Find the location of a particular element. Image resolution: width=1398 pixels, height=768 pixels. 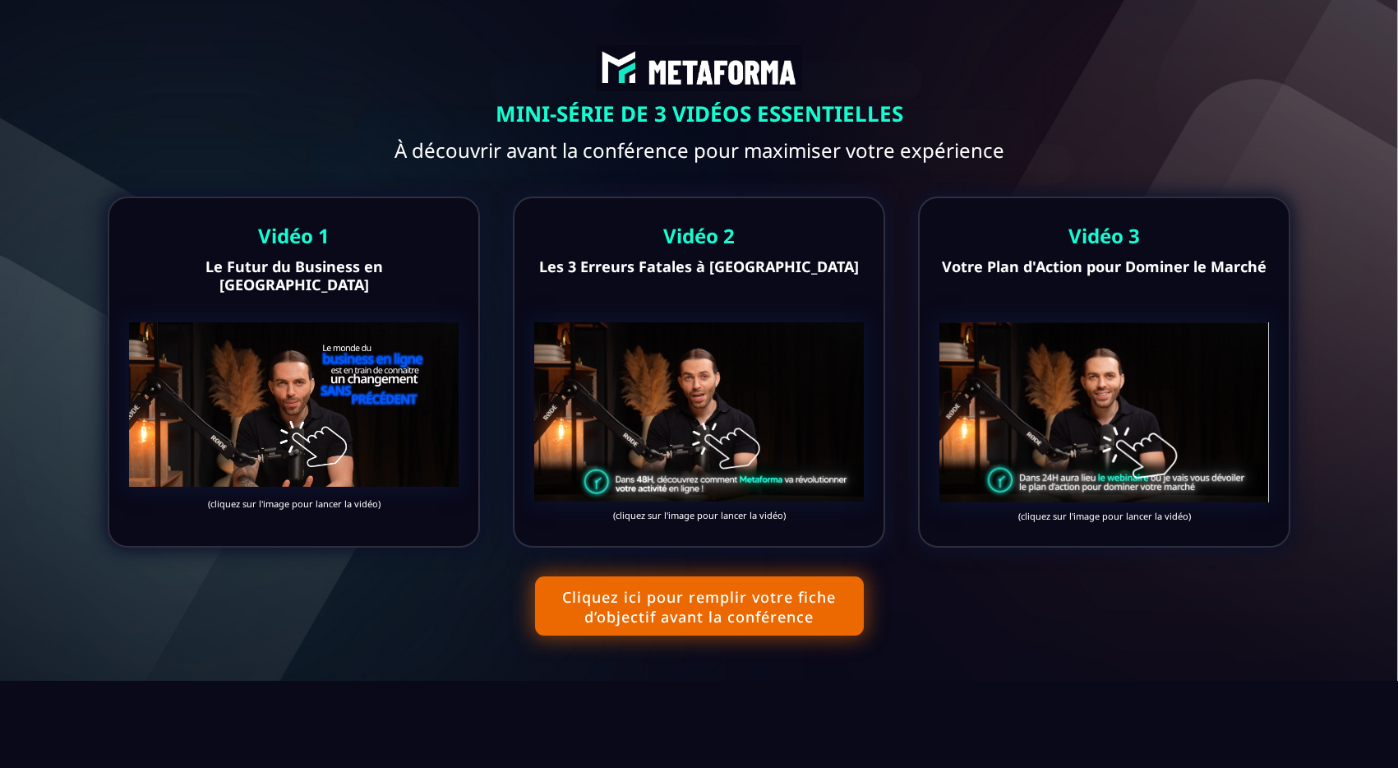

text: Vidéo 2 is located at coordinates (698, 235).